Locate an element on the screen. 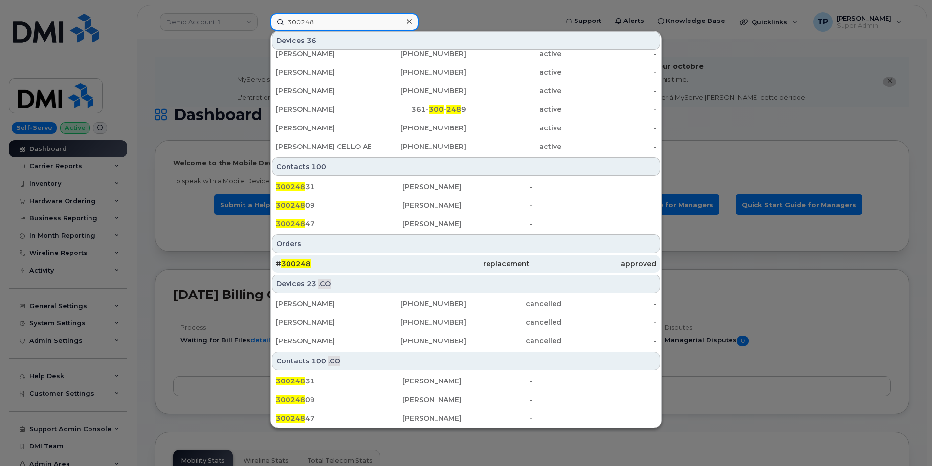  a: #300248replacementapproved is located at coordinates (466, 264).